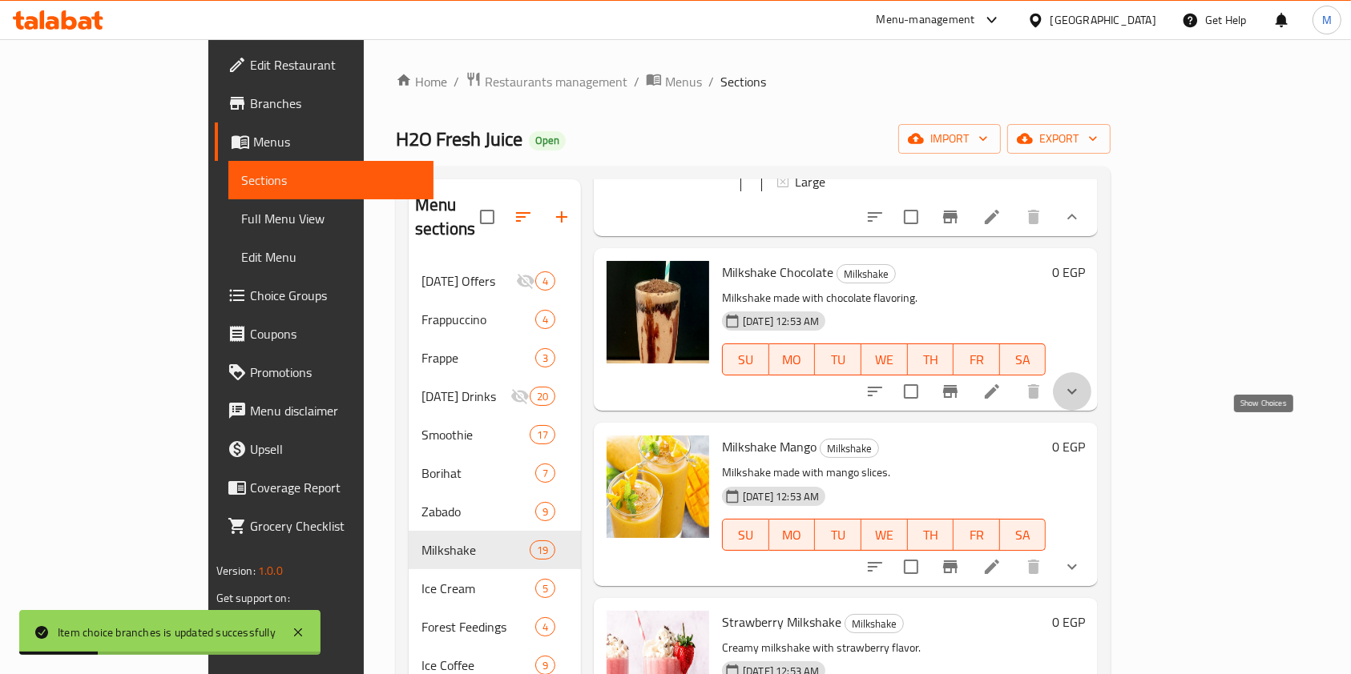 This screenshot has height=674, width=1351. I want to click on span: Smoothie, so click(475, 435).